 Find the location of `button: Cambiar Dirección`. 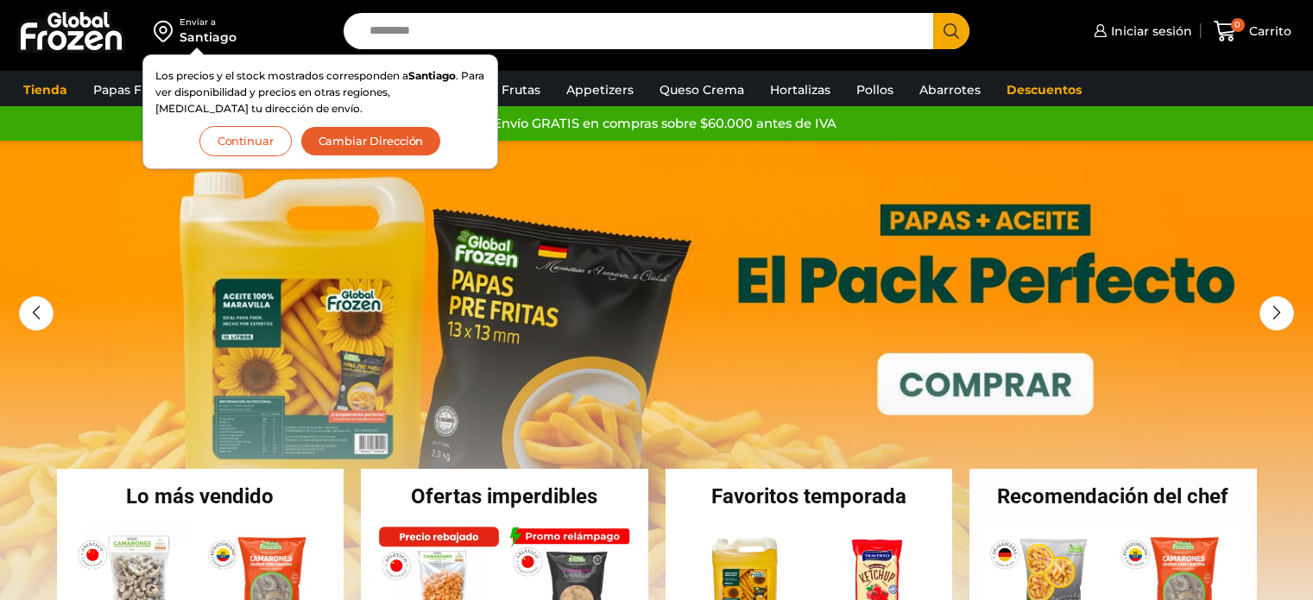

button: Cambiar Dirección is located at coordinates (371, 141).